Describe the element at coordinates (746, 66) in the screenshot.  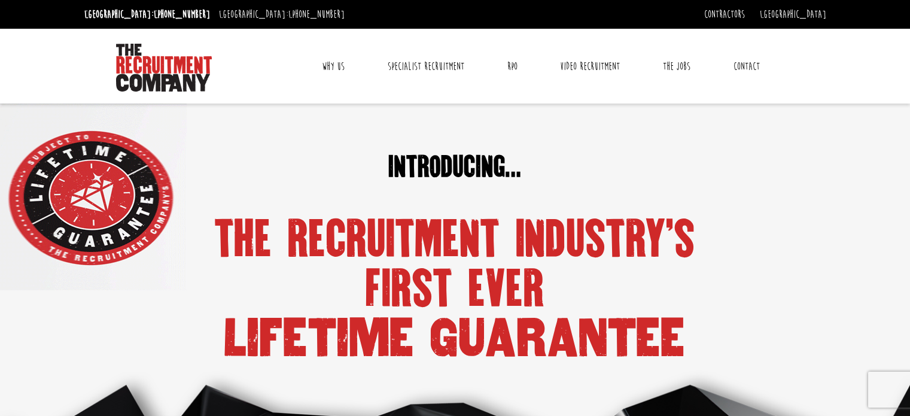
I see `a: Contact` at that location.